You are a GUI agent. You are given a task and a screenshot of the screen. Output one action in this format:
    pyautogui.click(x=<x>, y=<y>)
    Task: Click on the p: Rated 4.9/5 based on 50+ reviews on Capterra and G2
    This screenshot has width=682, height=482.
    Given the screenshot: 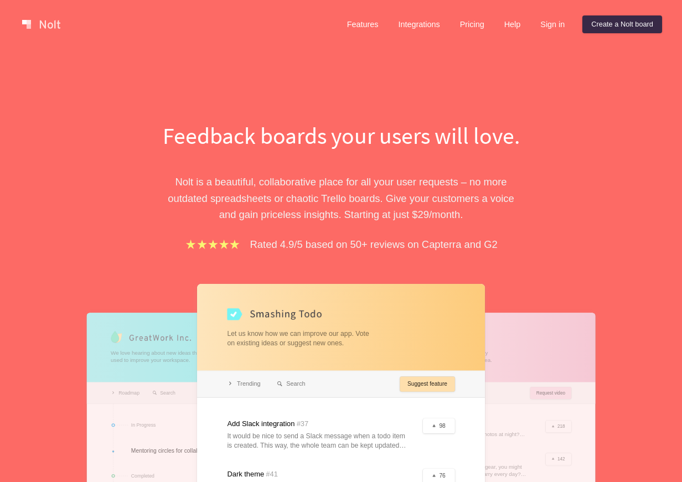 What is the action you would take?
    pyautogui.click(x=374, y=244)
    